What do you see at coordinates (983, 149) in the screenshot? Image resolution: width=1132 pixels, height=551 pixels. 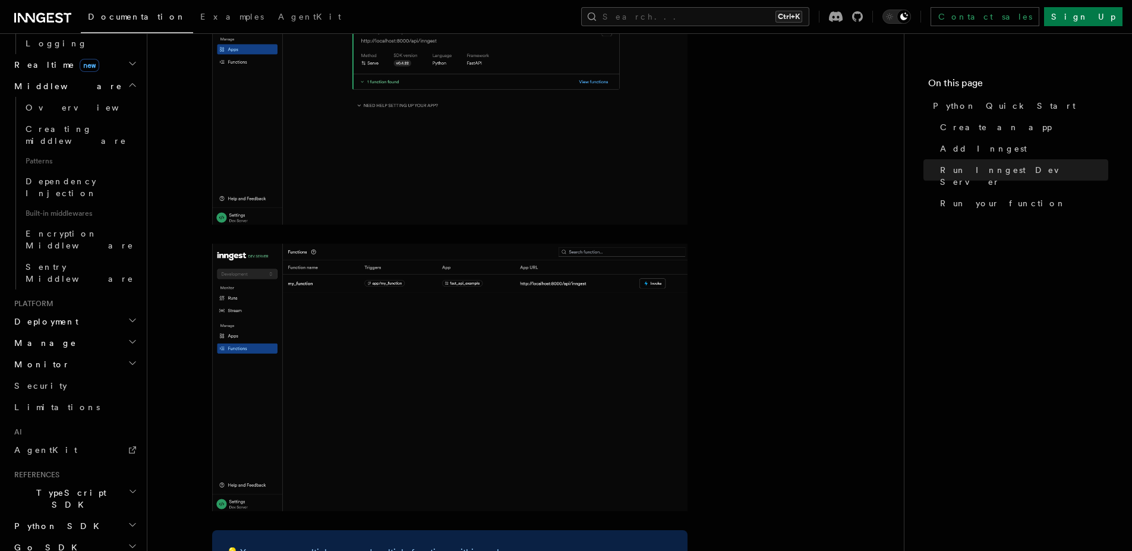 I see `span: Add Inngest` at bounding box center [983, 149].